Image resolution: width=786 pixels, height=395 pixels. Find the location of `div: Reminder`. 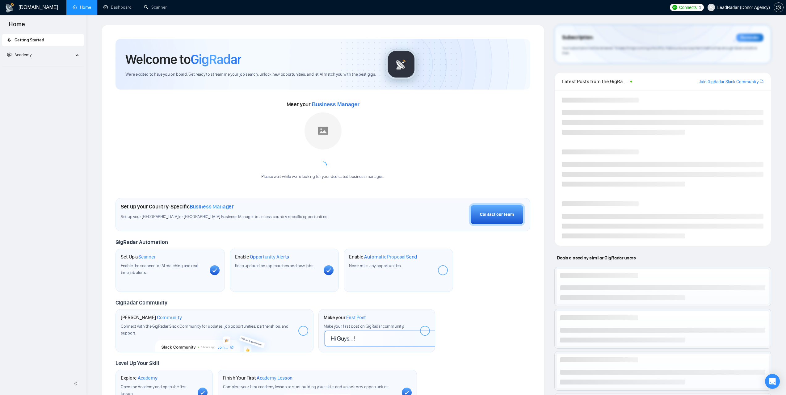

div: Reminder is located at coordinates (750, 38).